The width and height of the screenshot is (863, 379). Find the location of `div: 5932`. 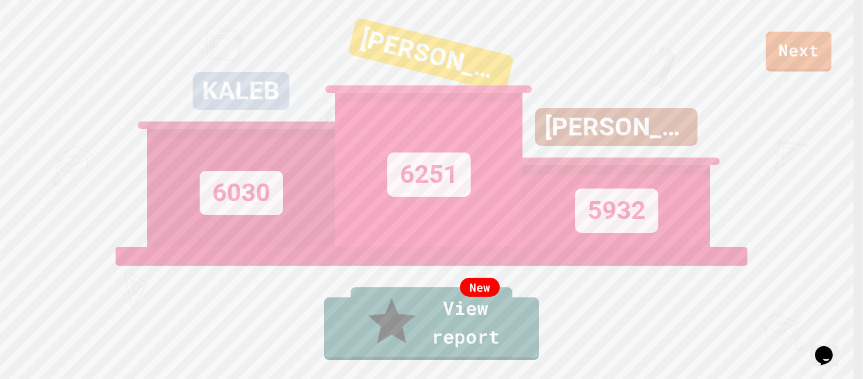

div: 5932 is located at coordinates (617, 210).